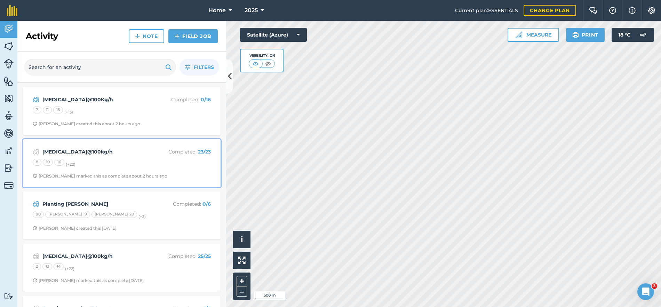 Image resolution: width=661 pixels, height=307 pixels. What do you see at coordinates (632, 10) in the screenshot?
I see `img: svg+xml;base64,PHN2ZyB4bWxucz0iaHR0cDovL3d3dy53My5vcmcvMjAwMC9zdmciIHdpZHRoPSIxNyIgaGVpZ2h0PSIxNy...` at bounding box center [632, 10].